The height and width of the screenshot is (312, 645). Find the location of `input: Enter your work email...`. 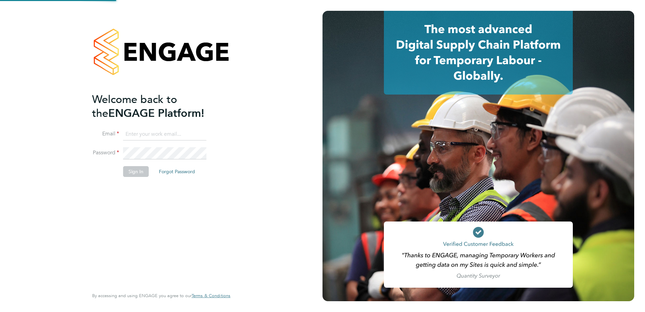

input: Enter your work email... is located at coordinates (165, 134).